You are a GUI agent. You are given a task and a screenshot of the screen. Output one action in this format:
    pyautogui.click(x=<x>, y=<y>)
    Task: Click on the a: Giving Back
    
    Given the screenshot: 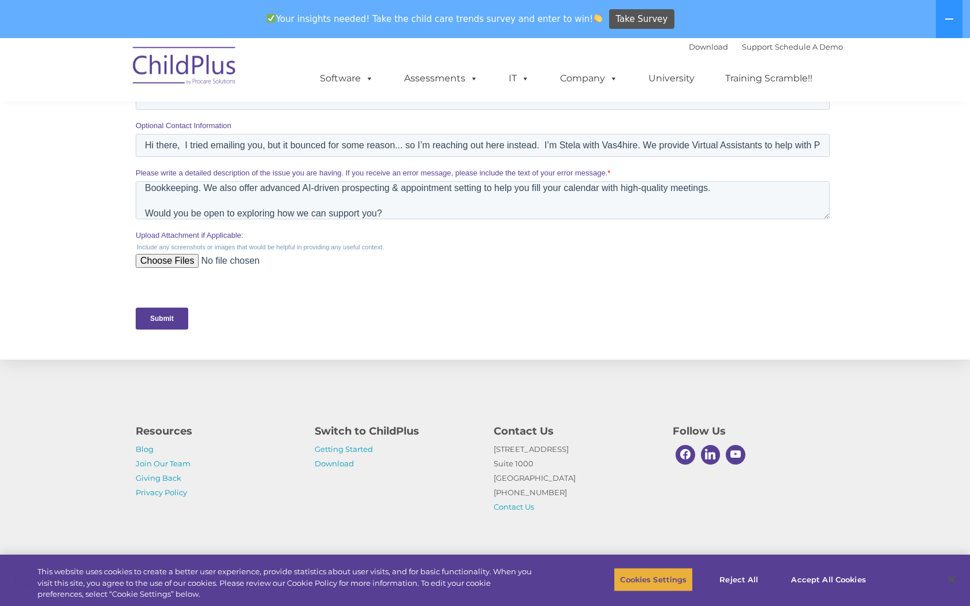 What is the action you would take?
    pyautogui.click(x=158, y=478)
    